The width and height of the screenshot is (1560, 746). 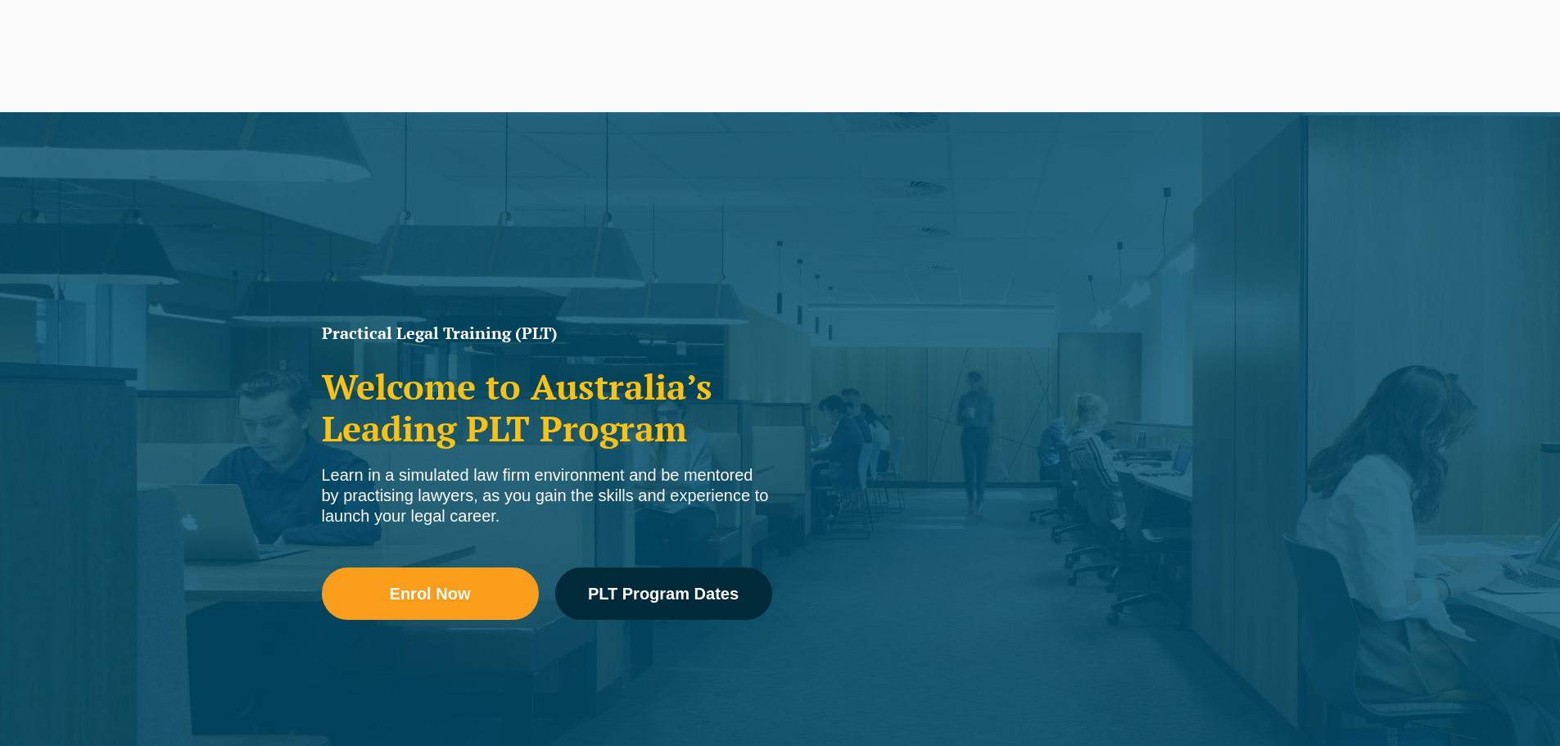 I want to click on a: Enrol Now, so click(x=430, y=594).